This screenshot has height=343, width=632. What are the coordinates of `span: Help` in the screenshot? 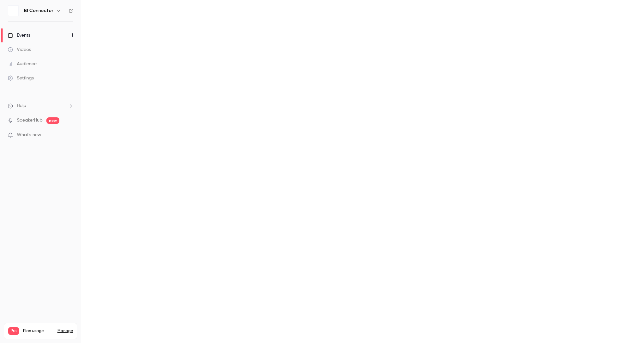 It's located at (21, 106).